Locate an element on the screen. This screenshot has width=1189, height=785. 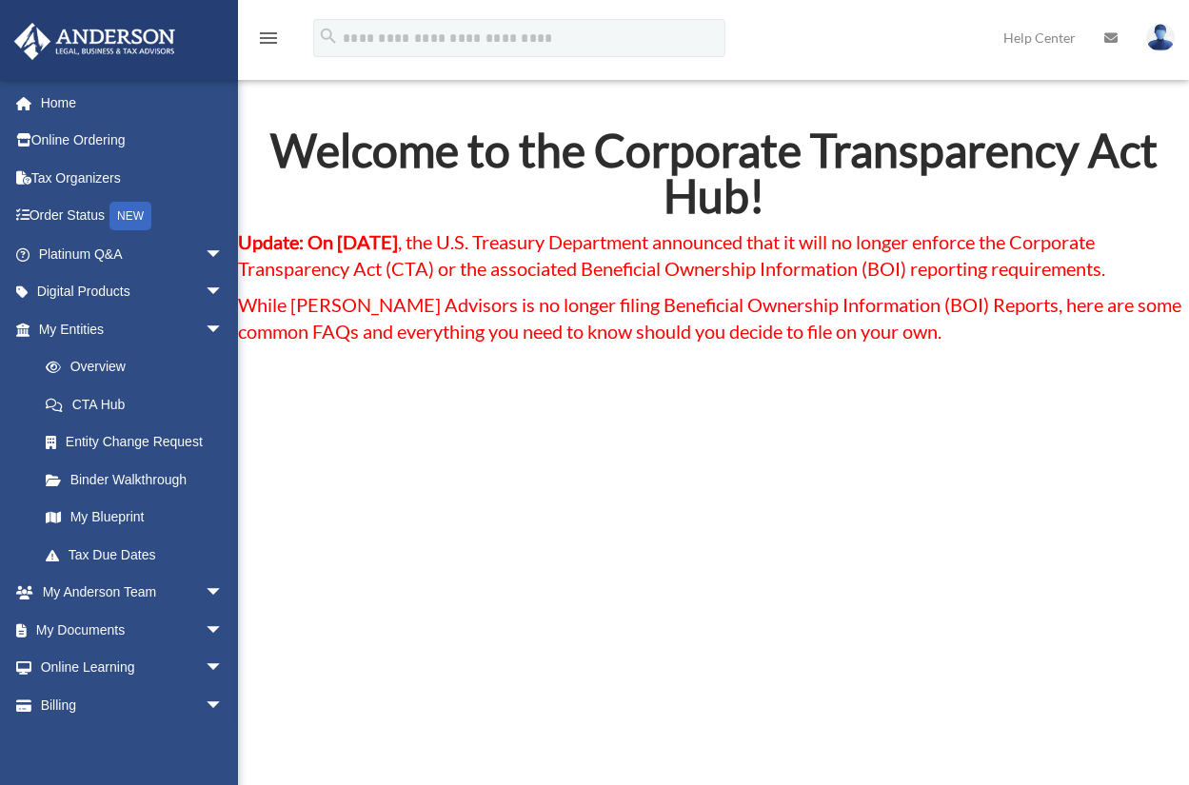
img: Anderson Advisors Platinum Portal is located at coordinates (94, 41).